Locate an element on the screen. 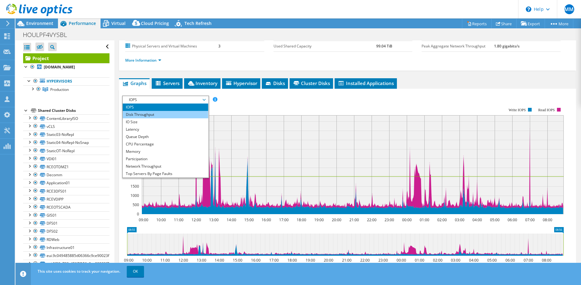 Image resolution: width=581 pixels, height=285 pixels. span: Installed Applications is located at coordinates (366, 83).